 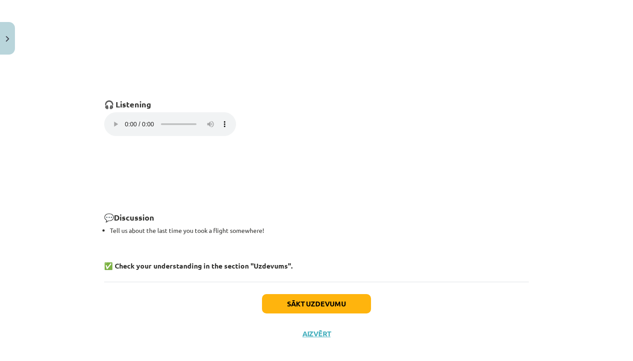 What do you see at coordinates (7, 39) in the screenshot?
I see `img: icon-close-lesson-0947bae3869378f0d4975bcd49f059093ad1ed9edebbc8119c70593378902aed.svg` at bounding box center [7, 39].